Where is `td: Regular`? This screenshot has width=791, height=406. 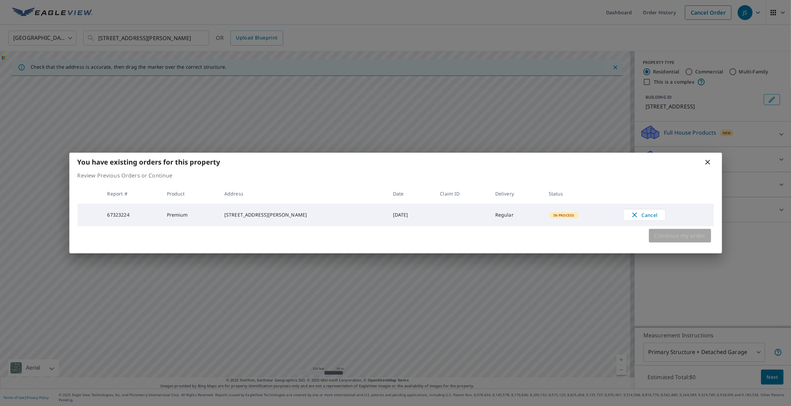
td: Regular is located at coordinates (516, 215).